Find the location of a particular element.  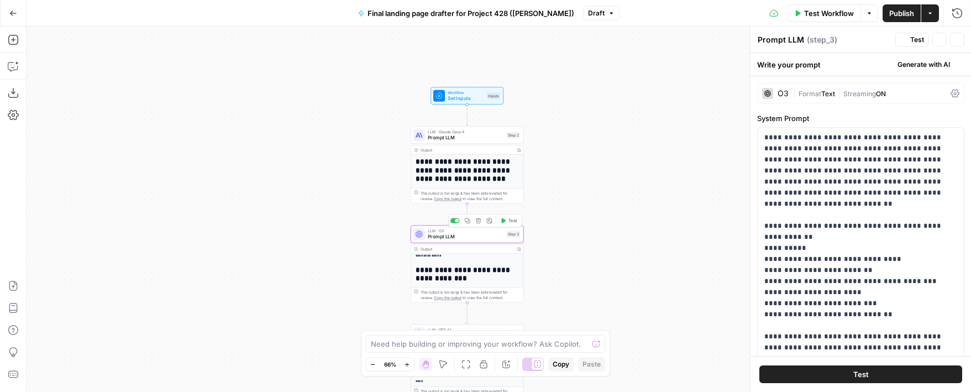

span: Set Inputs is located at coordinates (466, 98).